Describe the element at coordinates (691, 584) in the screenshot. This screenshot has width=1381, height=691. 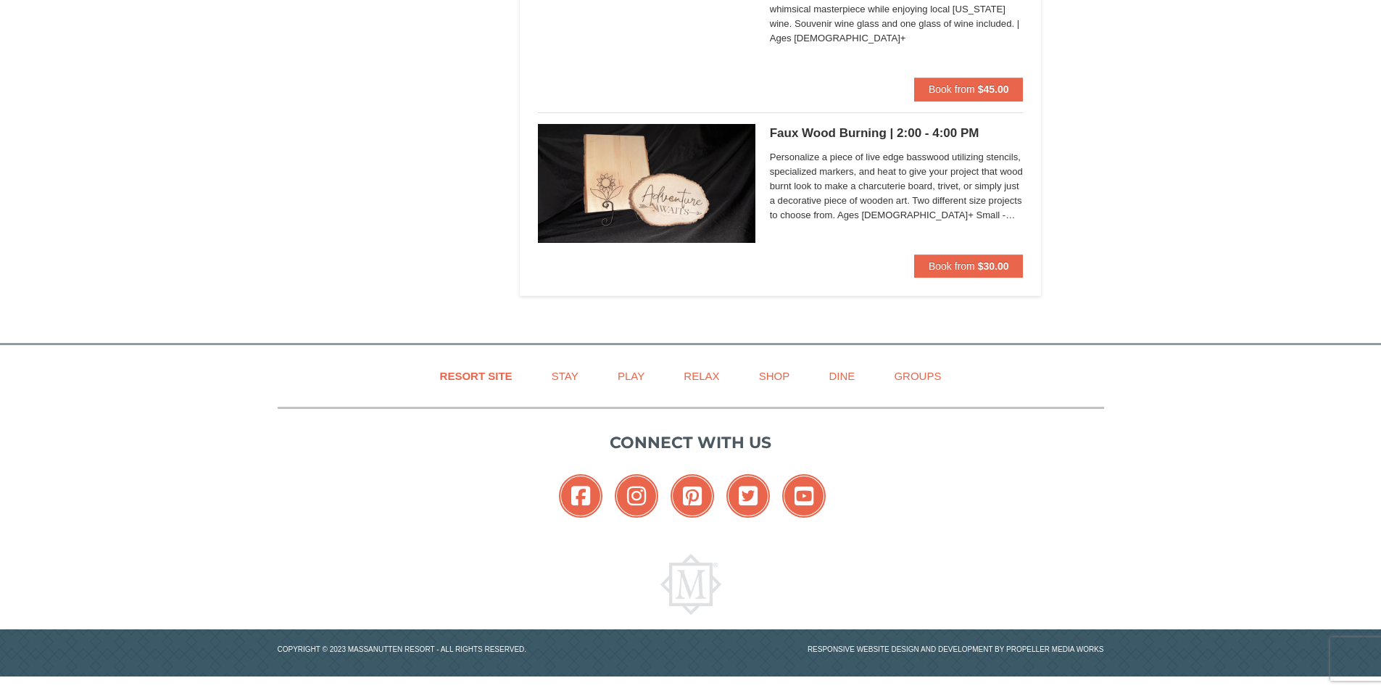
I see `img: Massanutten Resort Logo` at that location.